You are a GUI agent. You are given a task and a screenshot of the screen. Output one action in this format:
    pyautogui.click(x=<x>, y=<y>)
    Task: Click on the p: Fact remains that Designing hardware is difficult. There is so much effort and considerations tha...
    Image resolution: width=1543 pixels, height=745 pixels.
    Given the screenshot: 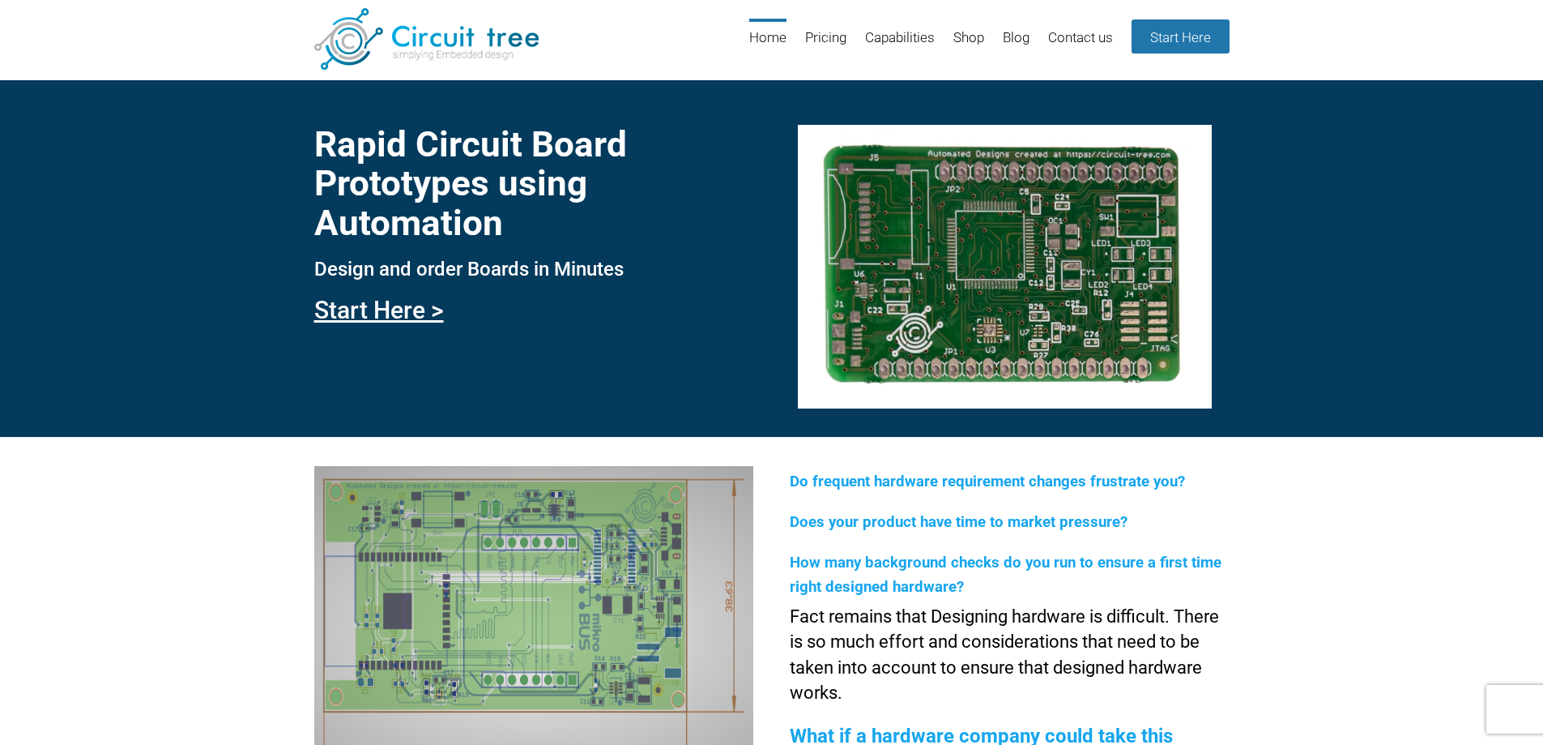 What is the action you would take?
    pyautogui.click(x=1009, y=655)
    